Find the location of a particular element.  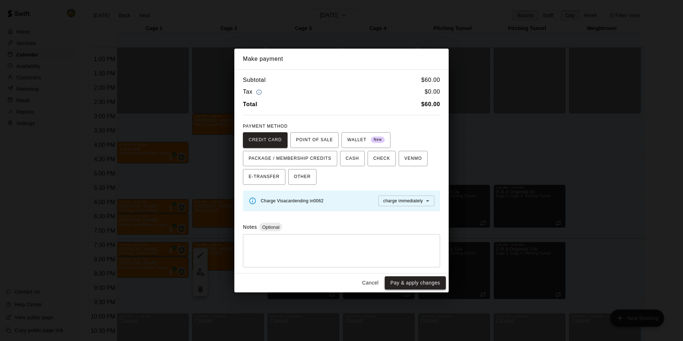

button: CREDIT CARD is located at coordinates (265, 140).